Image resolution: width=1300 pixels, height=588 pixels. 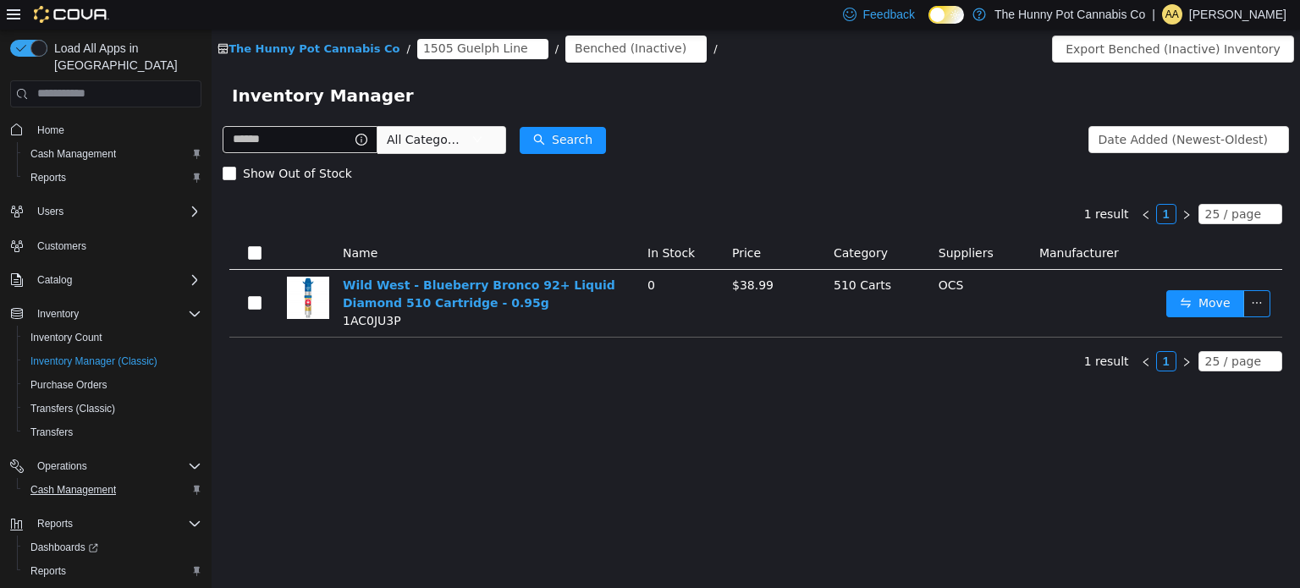 I want to click on button: Inventory, so click(x=106, y=314).